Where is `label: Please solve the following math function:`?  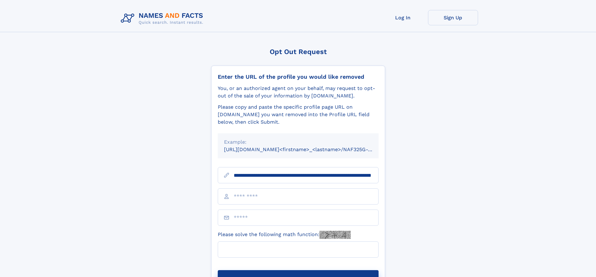
label: Please solve the following math function: is located at coordinates (284, 235).